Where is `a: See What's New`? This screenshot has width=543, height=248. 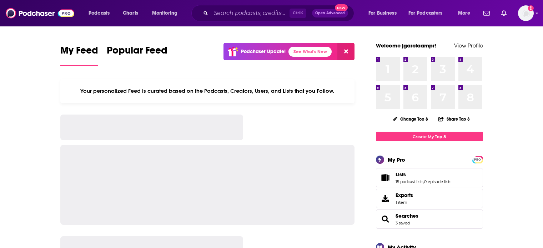
a: See What's New is located at coordinates (310, 52).